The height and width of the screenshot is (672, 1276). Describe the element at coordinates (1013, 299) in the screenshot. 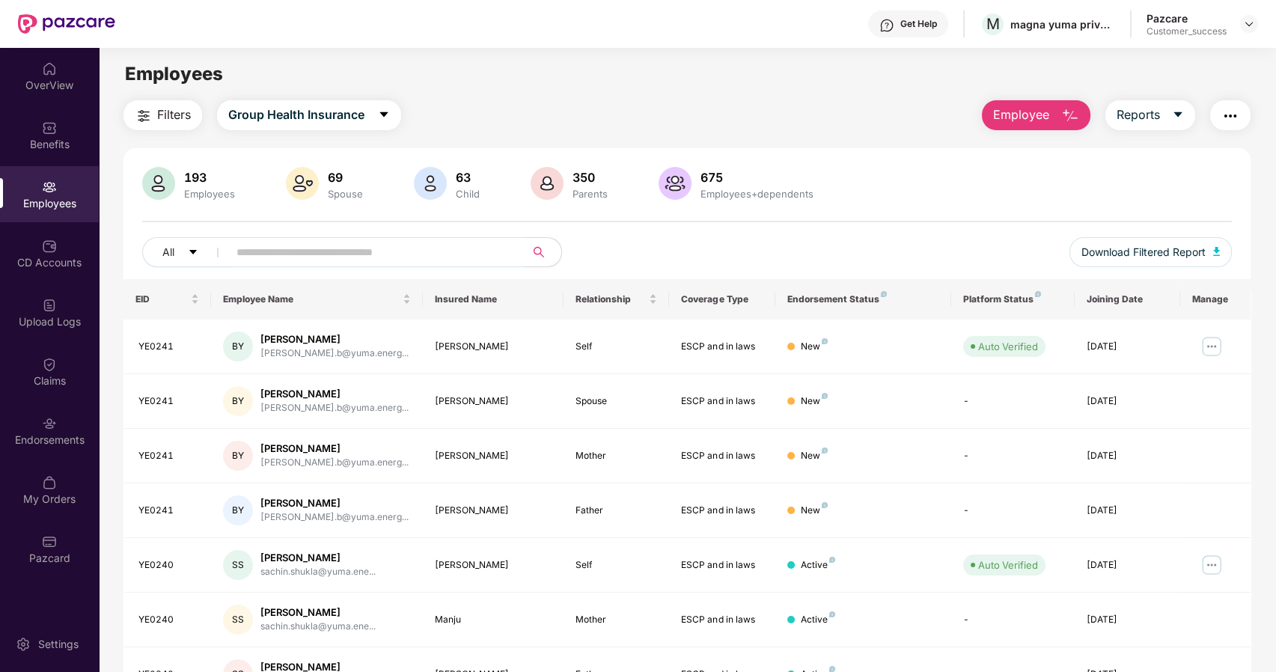

I see `div: Platform Status` at that location.